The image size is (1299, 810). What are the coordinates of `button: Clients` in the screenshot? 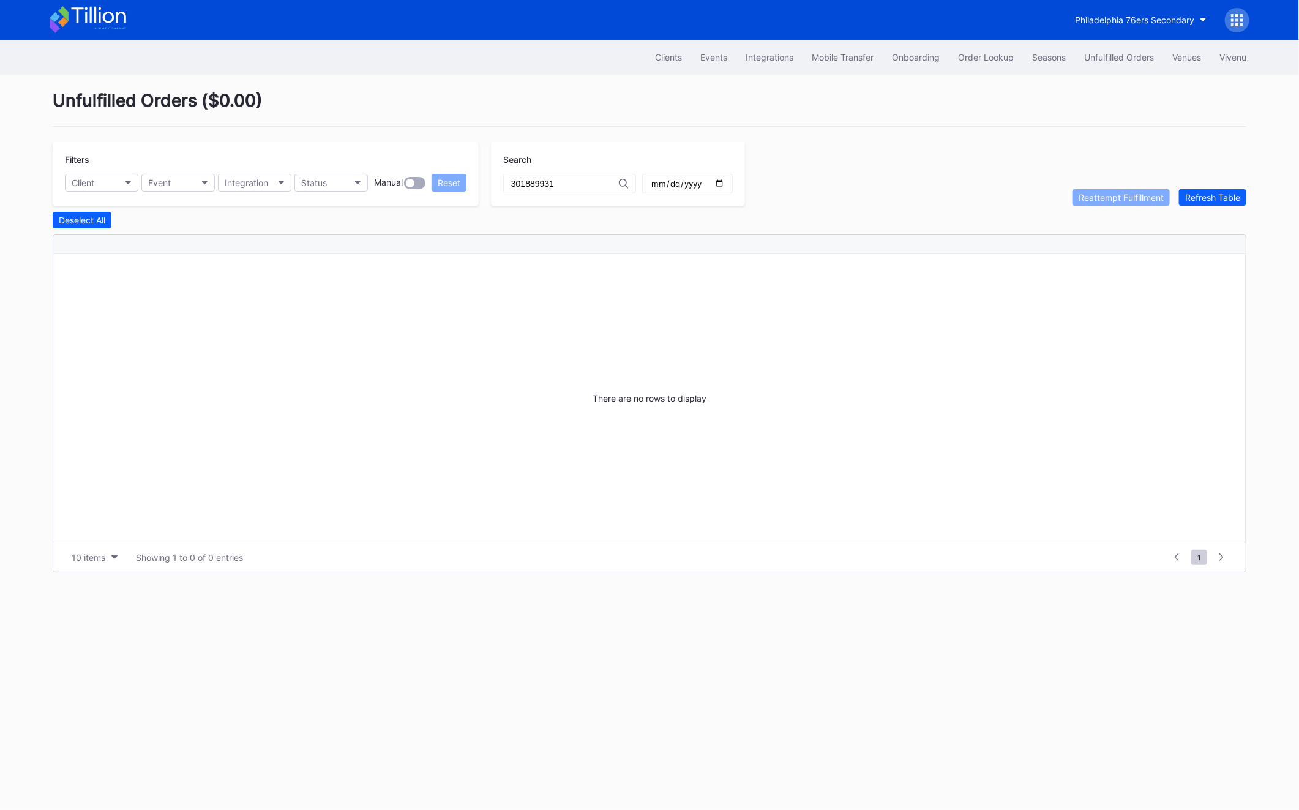 It's located at (669, 57).